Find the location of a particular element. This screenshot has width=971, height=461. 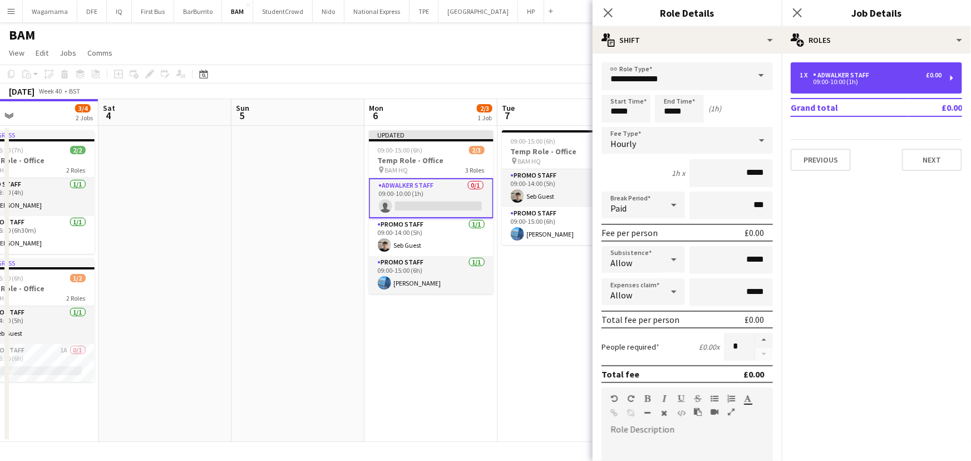

span: 6 is located at coordinates (375, 115).